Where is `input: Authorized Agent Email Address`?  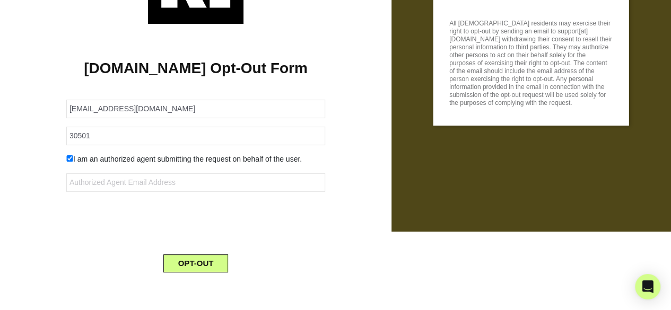
input: Authorized Agent Email Address is located at coordinates (196, 182).